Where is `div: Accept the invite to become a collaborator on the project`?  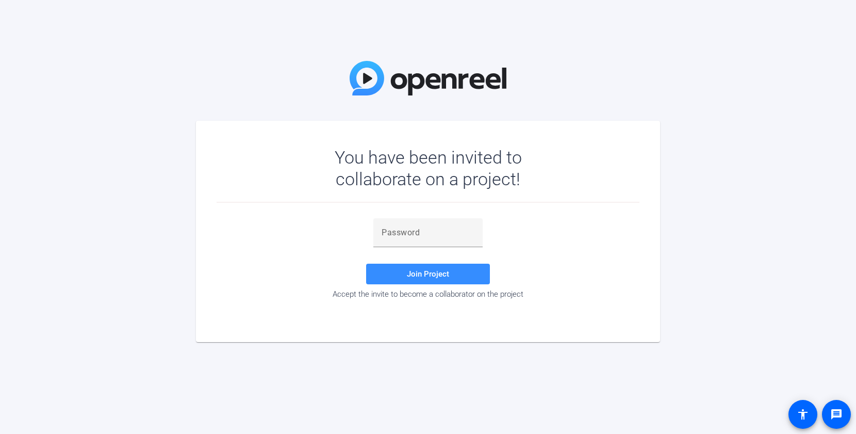 div: Accept the invite to become a collaborator on the project is located at coordinates (428, 294).